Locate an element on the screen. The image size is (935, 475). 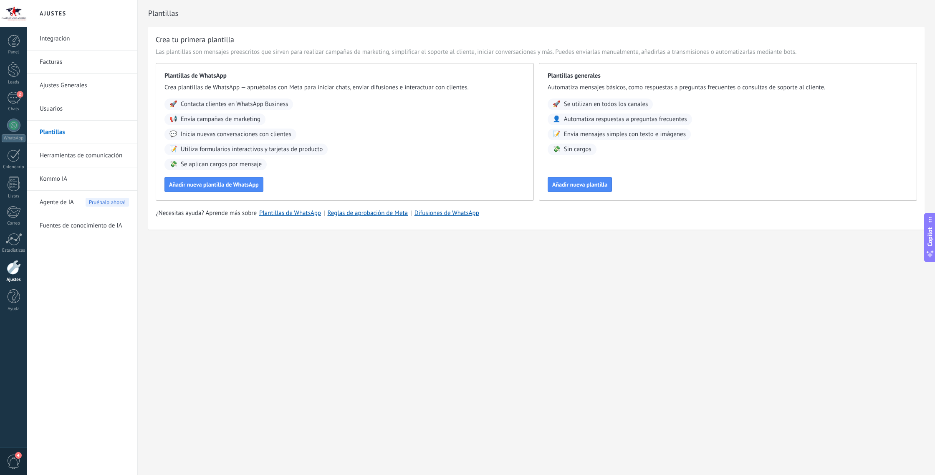
span: Inicia nuevas conversaciones con clientes is located at coordinates (236, 134).